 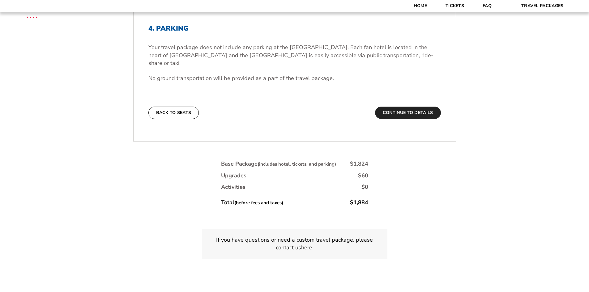 I want to click on div: $60, so click(x=363, y=176).